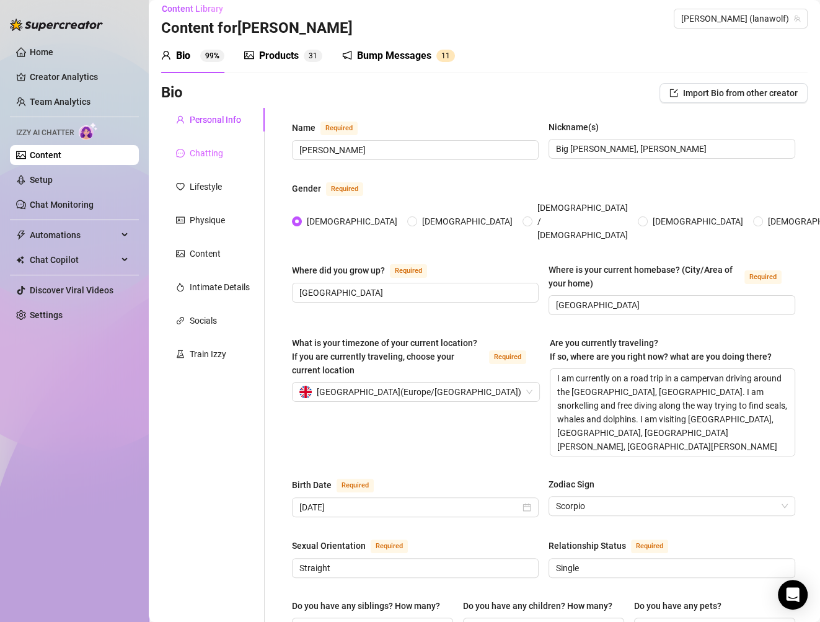 The width and height of the screenshot is (820, 622). I want to click on span: fire, so click(180, 287).